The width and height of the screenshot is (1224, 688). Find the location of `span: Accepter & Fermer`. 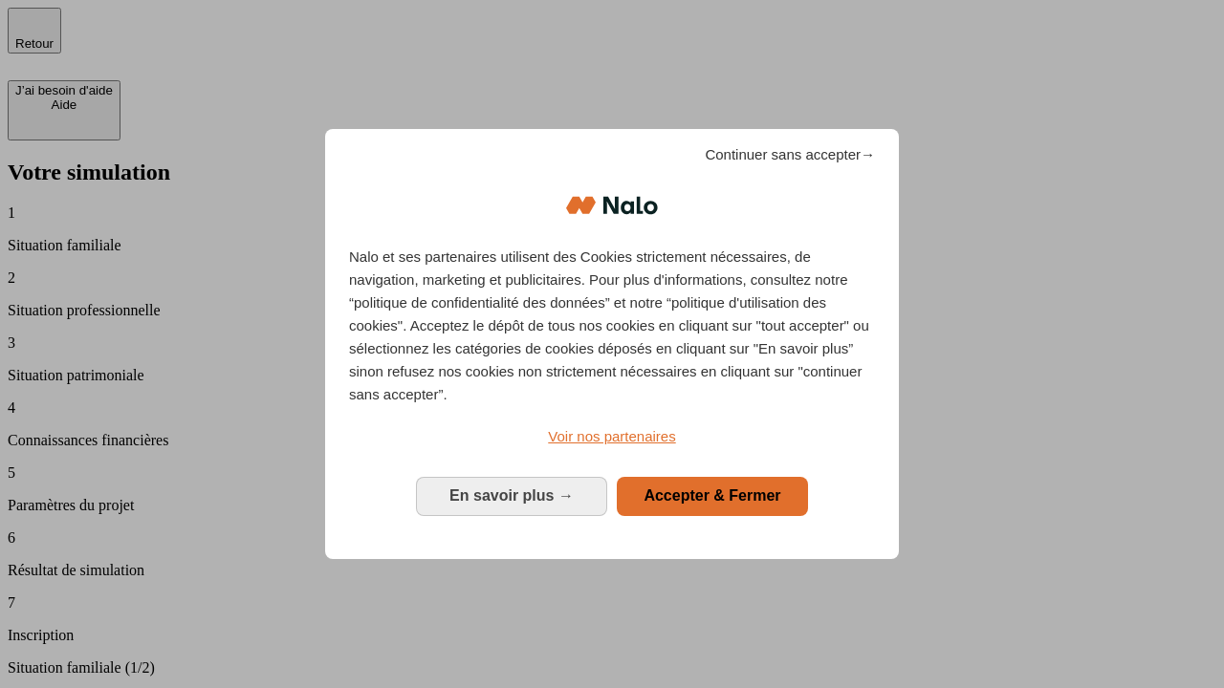

span: Accepter & Fermer is located at coordinates (711, 495).